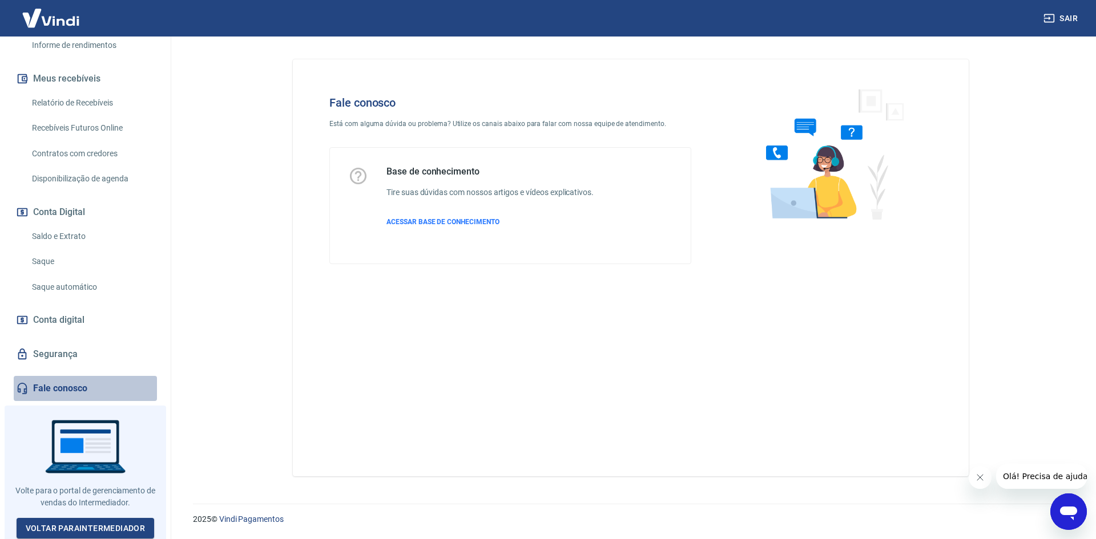  Describe the element at coordinates (92, 261) in the screenshot. I see `a: Saque` at that location.